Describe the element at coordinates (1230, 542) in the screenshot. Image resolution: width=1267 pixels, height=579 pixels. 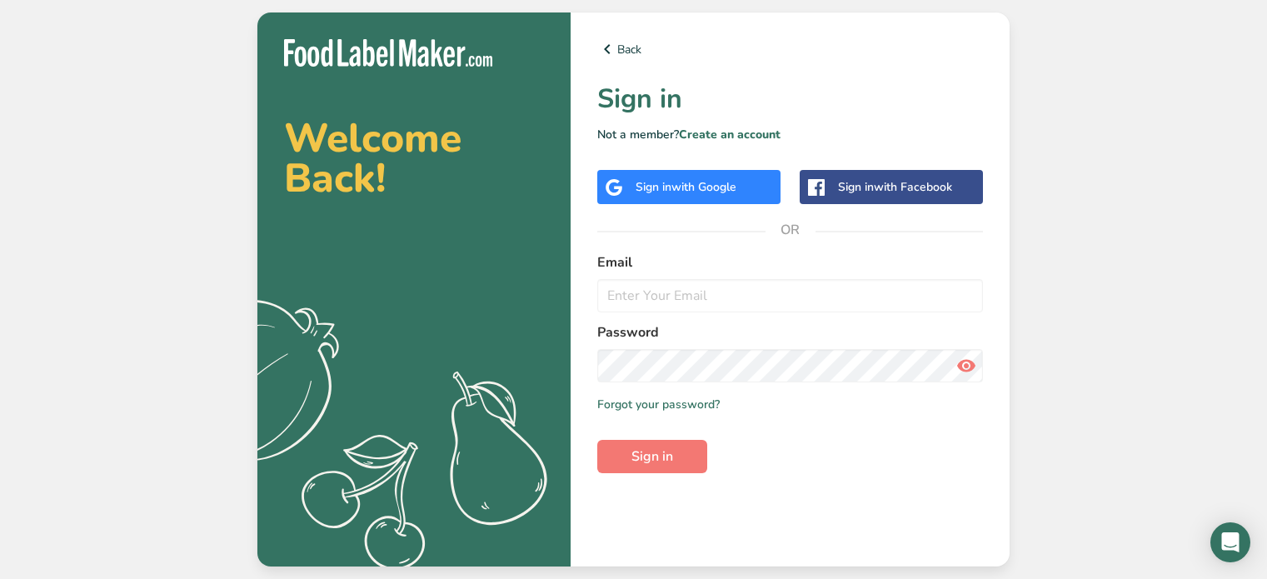
I see `div: Open Intercom Messenger` at that location.